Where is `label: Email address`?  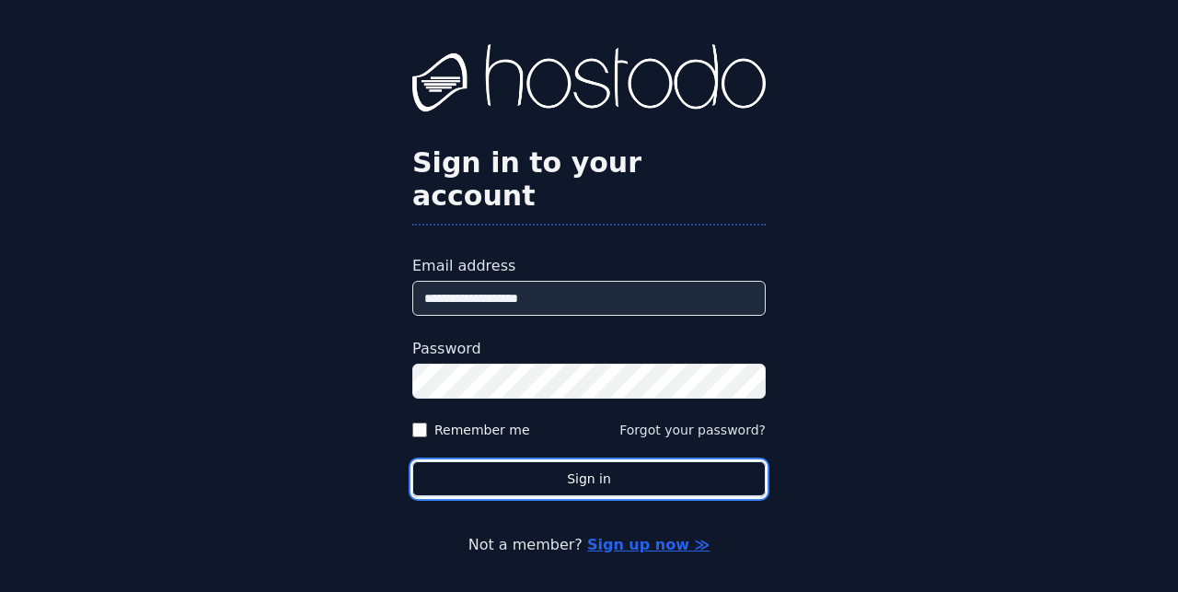 label: Email address is located at coordinates (589, 266).